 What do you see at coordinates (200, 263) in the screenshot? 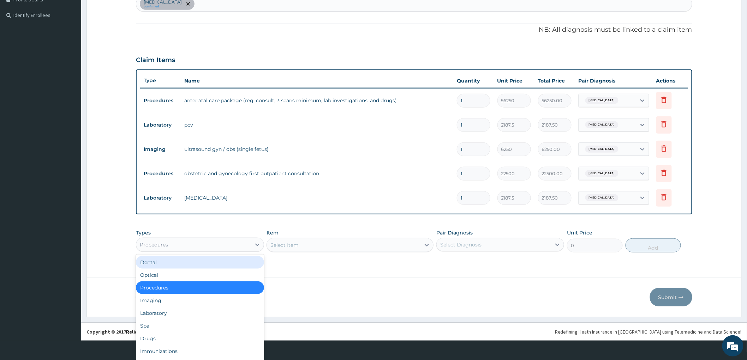
I see `div: Dental` at bounding box center [200, 263].